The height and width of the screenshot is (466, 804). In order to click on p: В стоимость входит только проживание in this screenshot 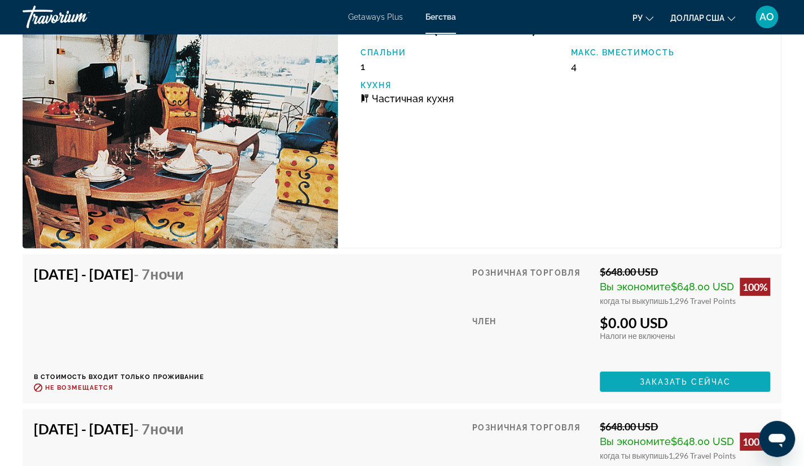, I will do `click(119, 376)`.